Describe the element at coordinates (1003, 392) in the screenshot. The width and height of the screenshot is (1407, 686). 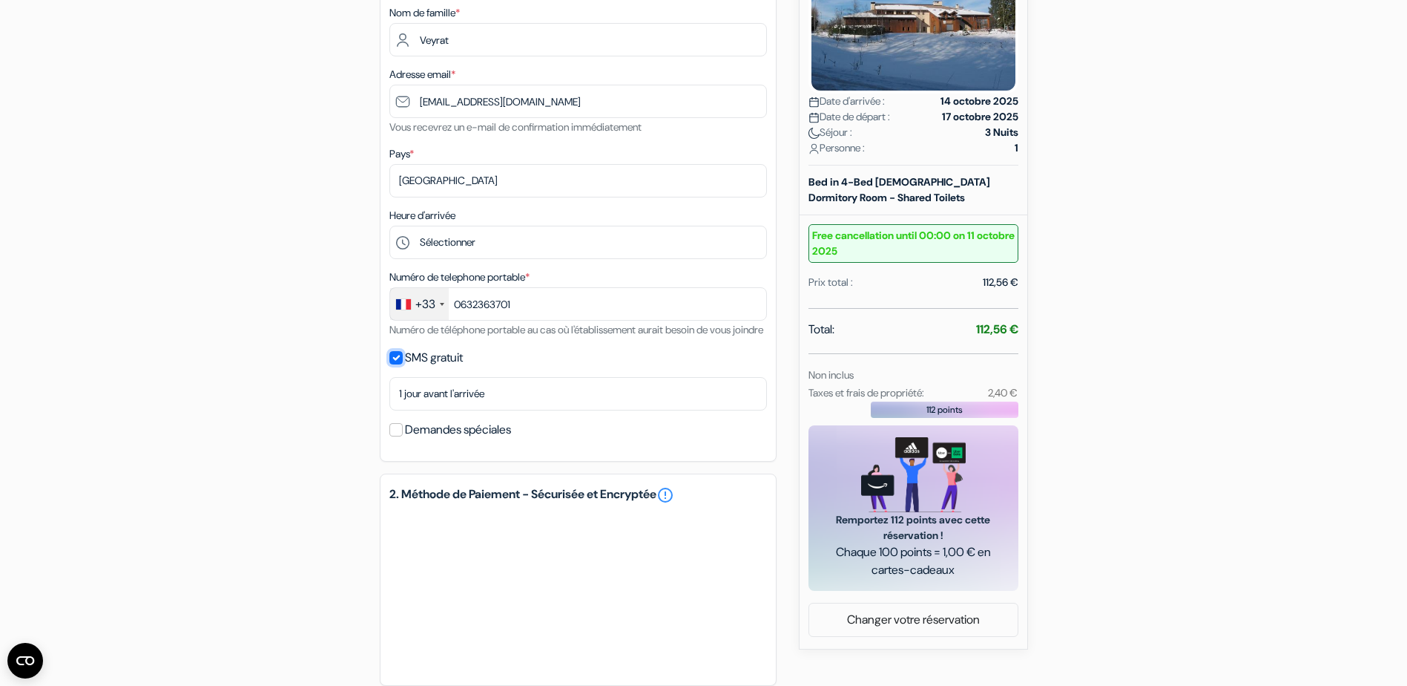
I see `small: 2,40 €` at that location.